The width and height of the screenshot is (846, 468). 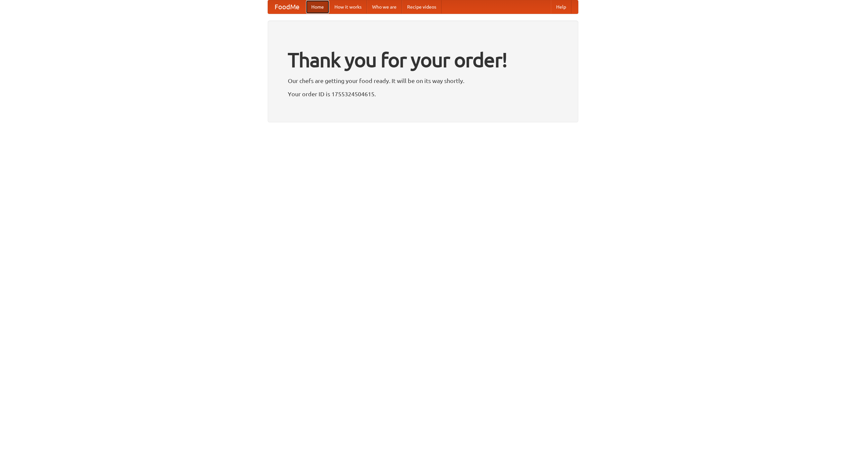 I want to click on a: Help, so click(x=561, y=7).